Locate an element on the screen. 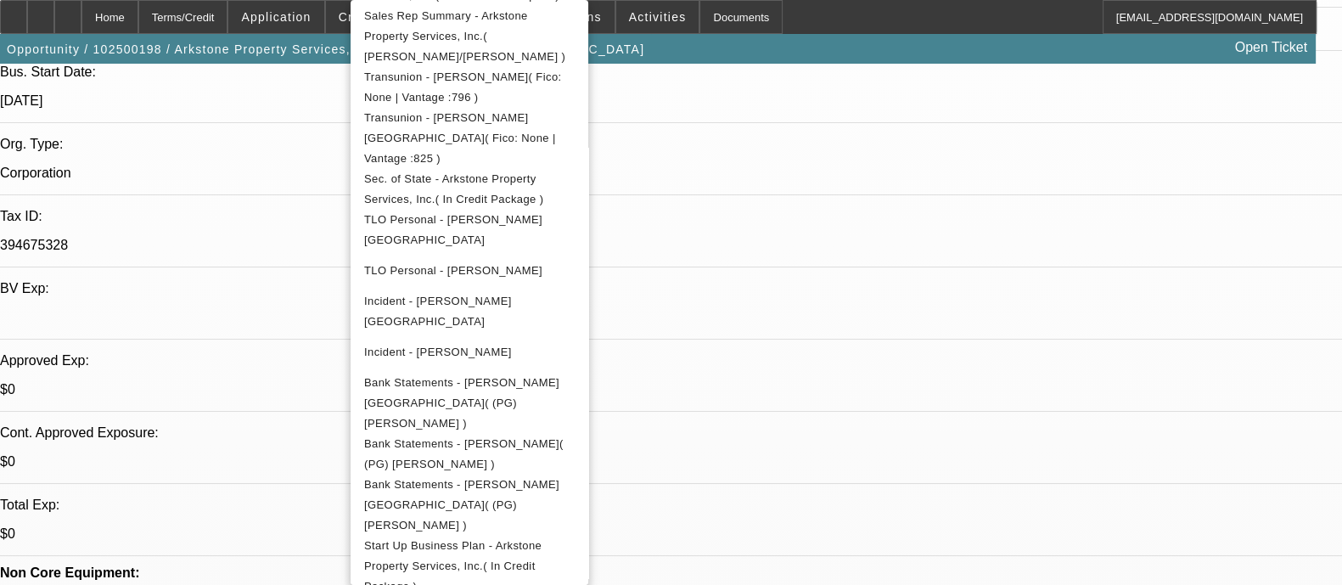 The height and width of the screenshot is (585, 1342). button: Transunion - Brown, Austin( Fico: None | Vantage :825 ) is located at coordinates (469, 138).